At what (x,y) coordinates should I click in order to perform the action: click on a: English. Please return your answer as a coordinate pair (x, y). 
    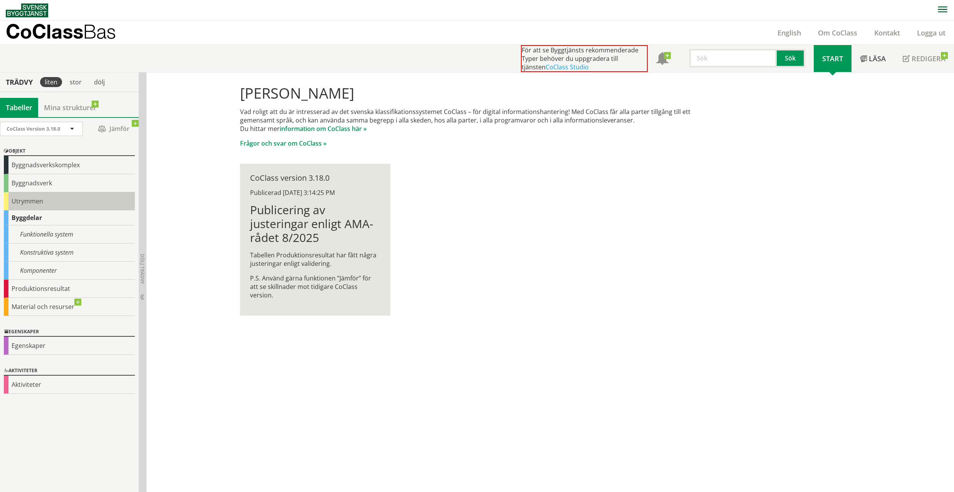
    Looking at the image, I should click on (789, 33).